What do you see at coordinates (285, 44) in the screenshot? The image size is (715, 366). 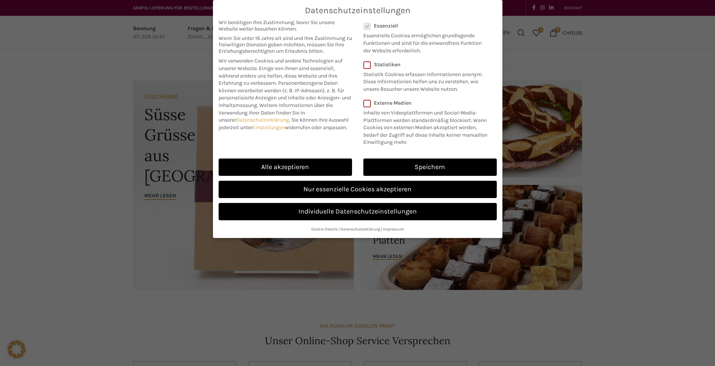 I see `span: Wenn Sie unter 16 Jahre alt sind und Ihre Zustimmung zu freiwilligen Diensten geben möchten, müss...` at bounding box center [285, 44].